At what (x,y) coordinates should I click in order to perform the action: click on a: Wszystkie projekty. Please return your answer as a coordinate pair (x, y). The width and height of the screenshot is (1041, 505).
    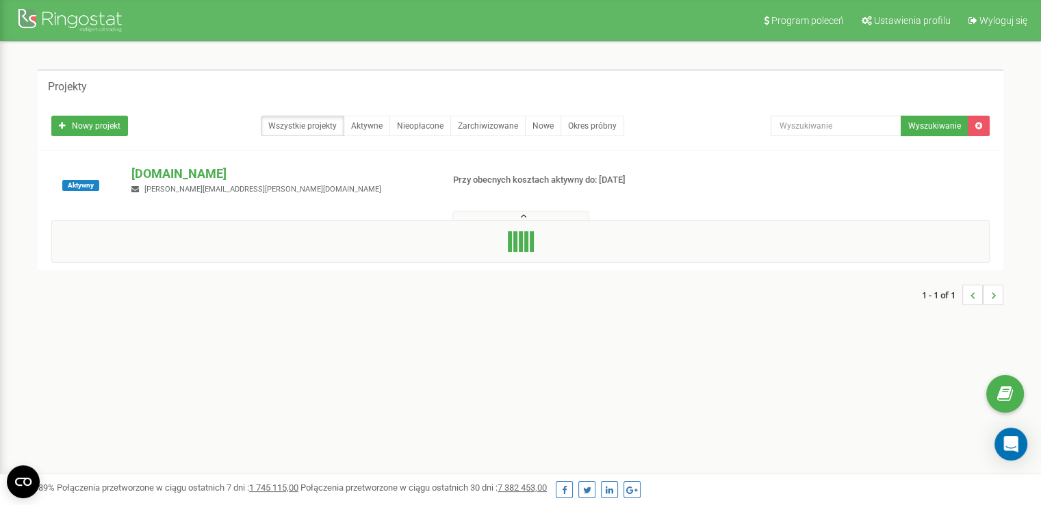
    Looking at the image, I should click on (302, 126).